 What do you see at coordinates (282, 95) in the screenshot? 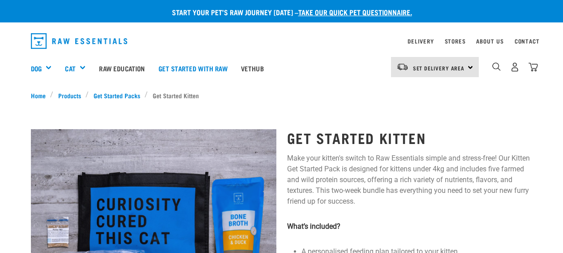
I see `nav: breadcrumbs` at bounding box center [282, 95].